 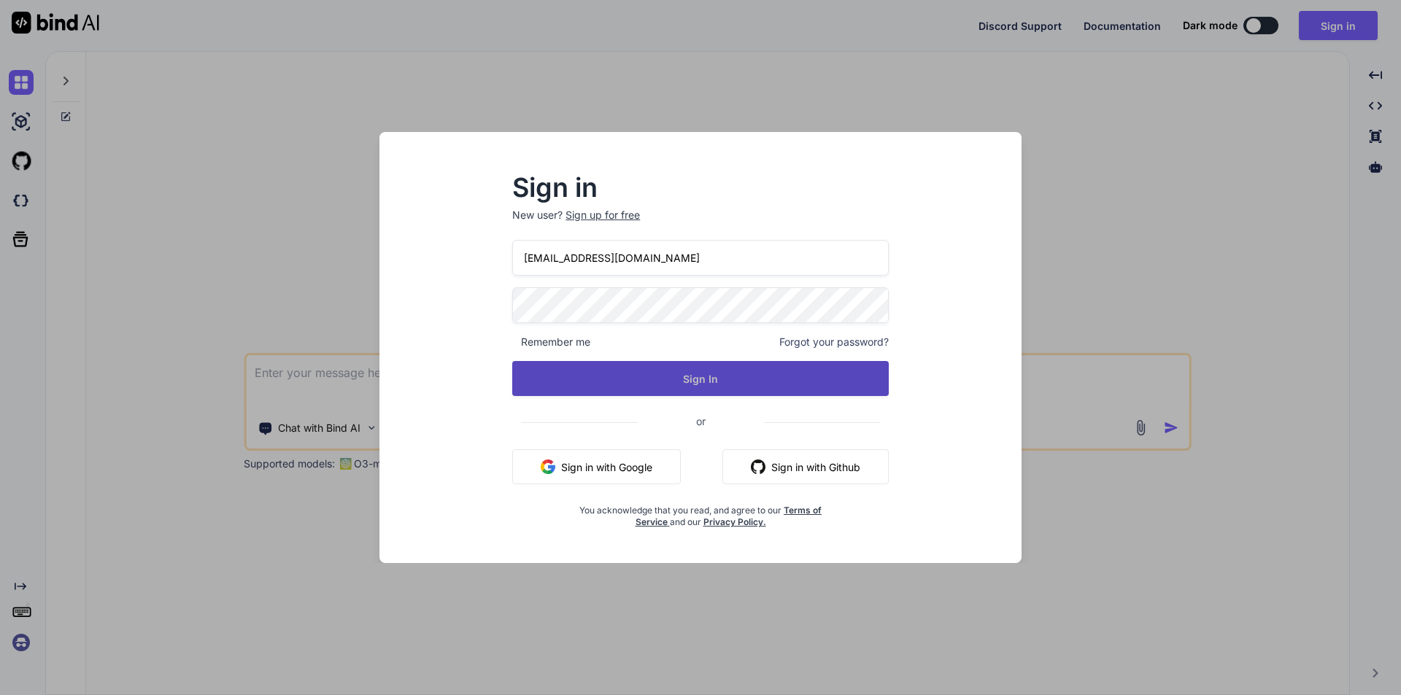 I want to click on p: New user?, so click(x=700, y=224).